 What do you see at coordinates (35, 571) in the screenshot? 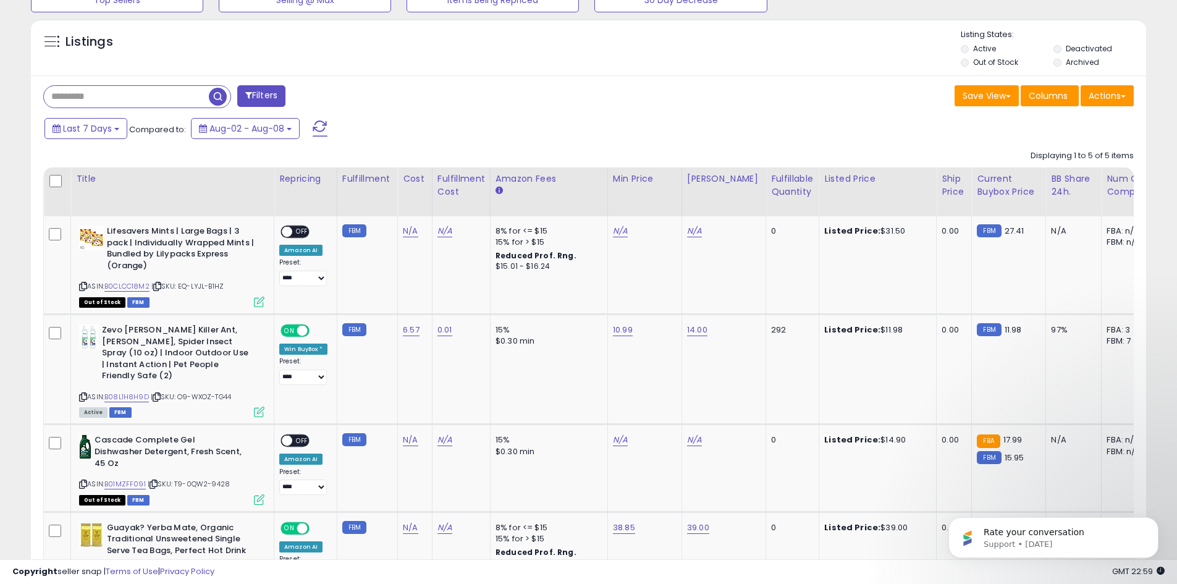
I see `strong: Copyright` at bounding box center [35, 571].